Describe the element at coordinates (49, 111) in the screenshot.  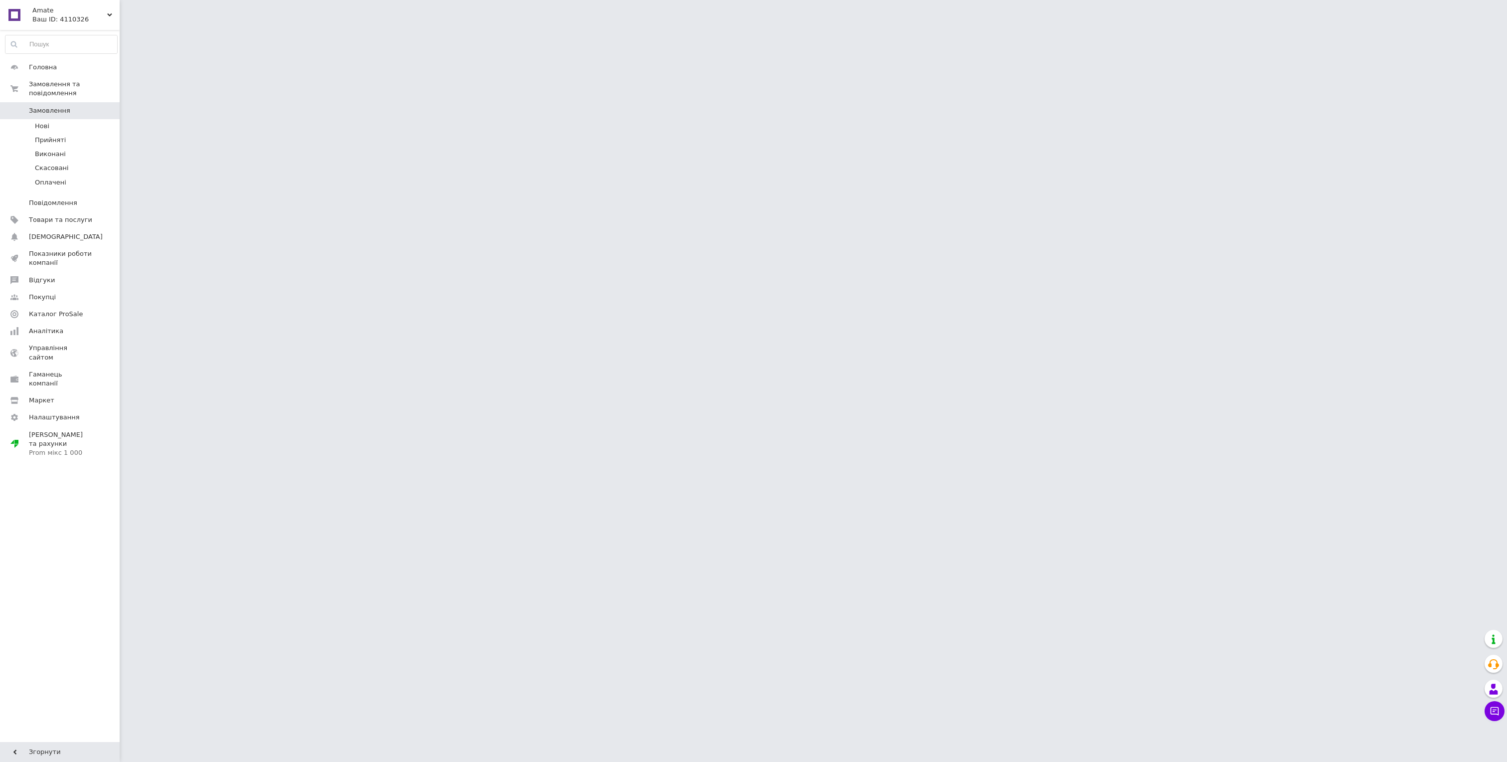
I see `span: Замовлення` at that location.